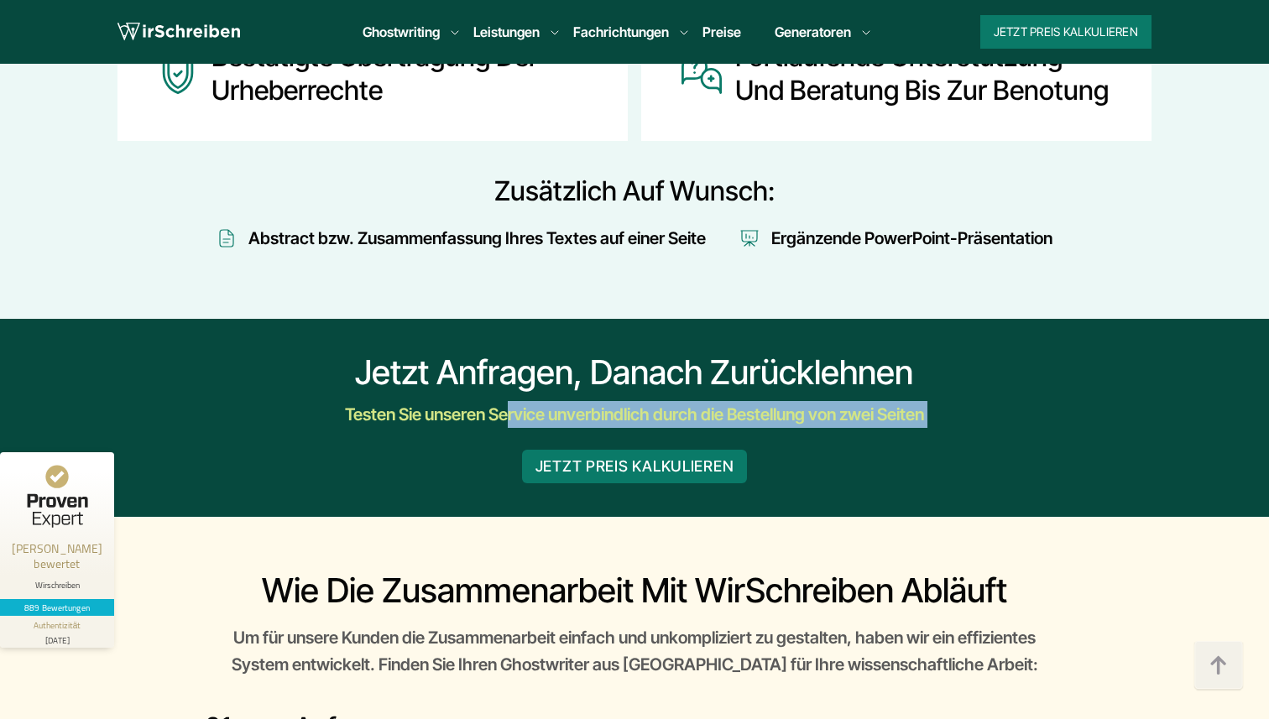  What do you see at coordinates (634, 191) in the screenshot?
I see `div: Zusätzlich auf Wunsch:` at bounding box center [634, 191].